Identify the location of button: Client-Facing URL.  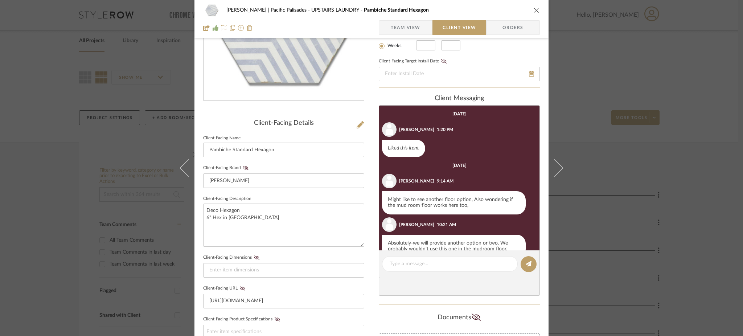
(242, 288).